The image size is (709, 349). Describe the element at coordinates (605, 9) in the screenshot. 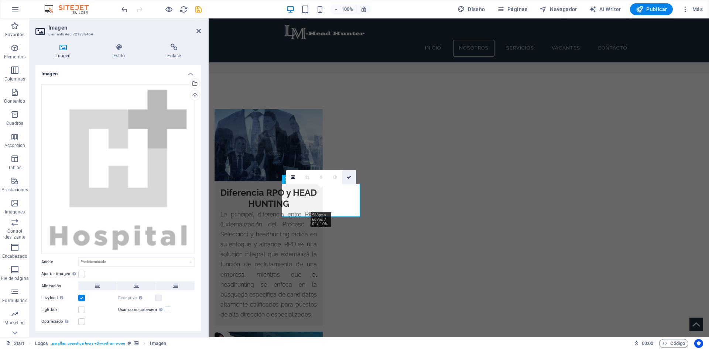

I see `span: AI Writer` at that location.